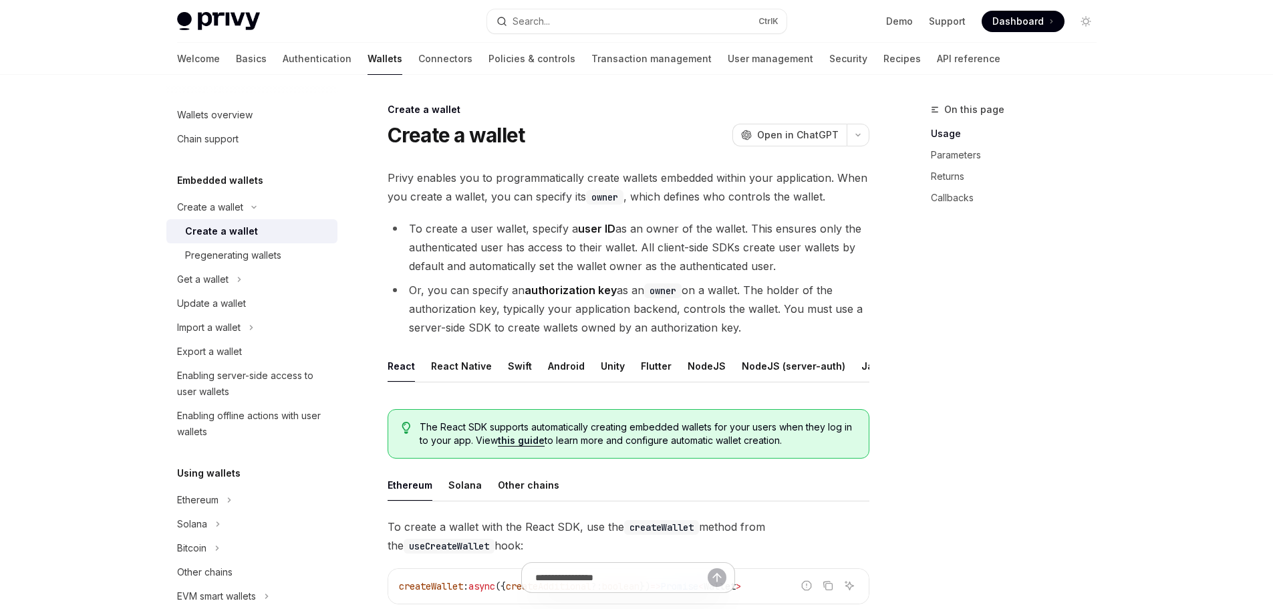  I want to click on a: Welcome, so click(198, 59).